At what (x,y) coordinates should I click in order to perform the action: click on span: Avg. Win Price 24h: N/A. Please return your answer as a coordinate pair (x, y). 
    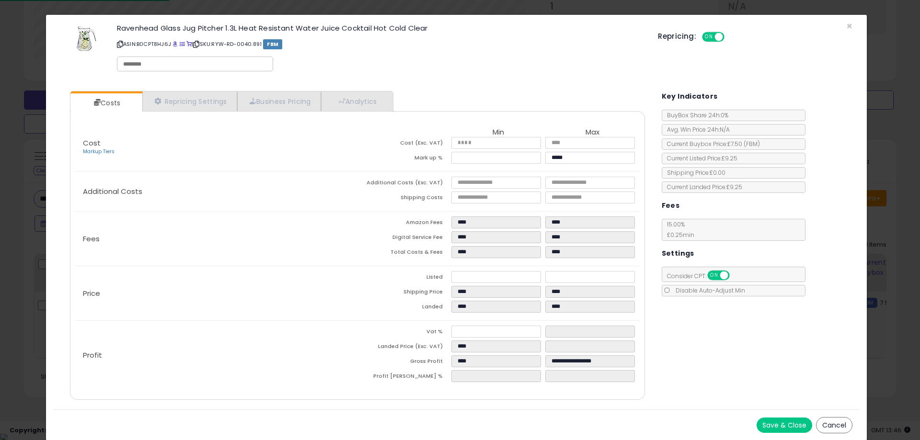
    Looking at the image, I should click on (696, 129).